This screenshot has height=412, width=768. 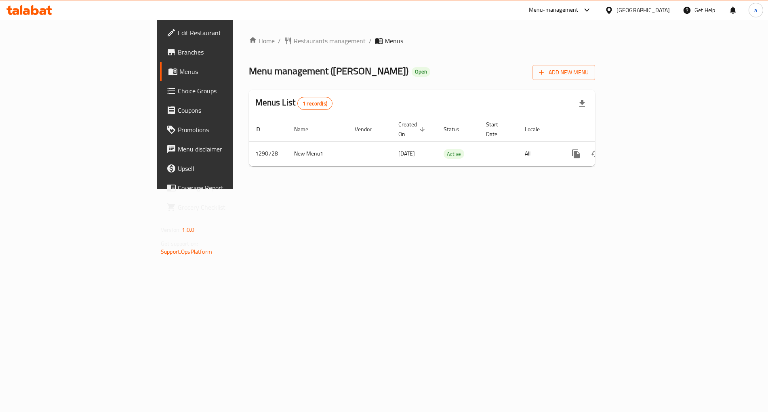 I want to click on span: Locale, so click(x=537, y=129).